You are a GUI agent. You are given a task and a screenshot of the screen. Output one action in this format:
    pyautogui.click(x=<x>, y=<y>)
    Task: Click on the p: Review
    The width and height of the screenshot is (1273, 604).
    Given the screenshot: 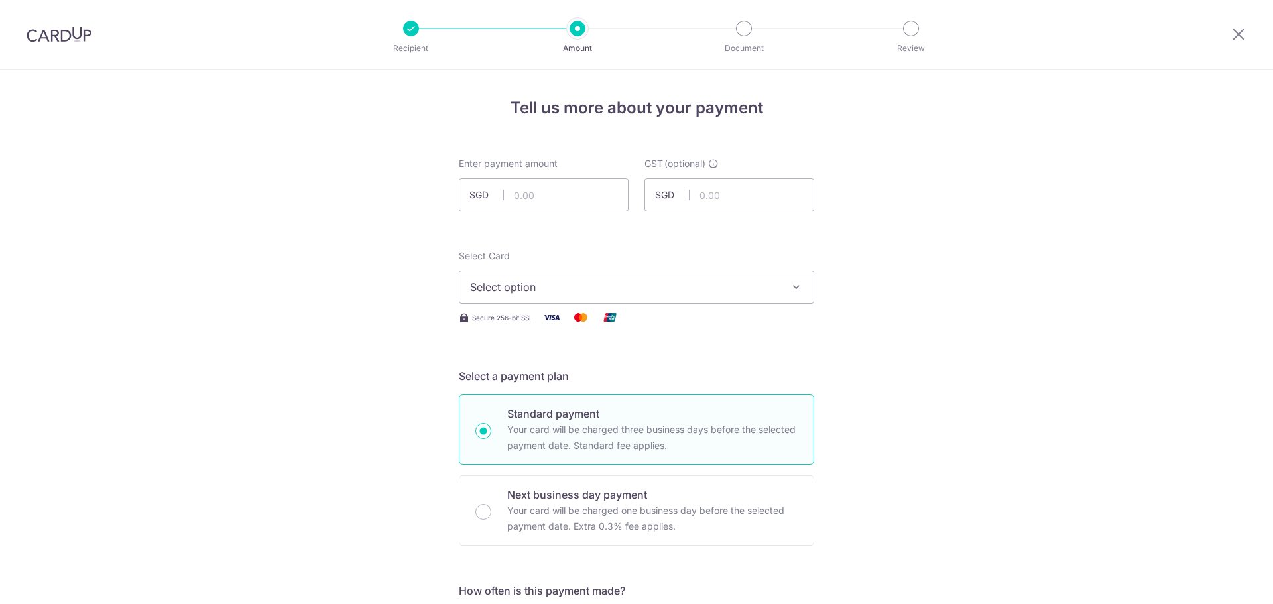 What is the action you would take?
    pyautogui.click(x=911, y=48)
    